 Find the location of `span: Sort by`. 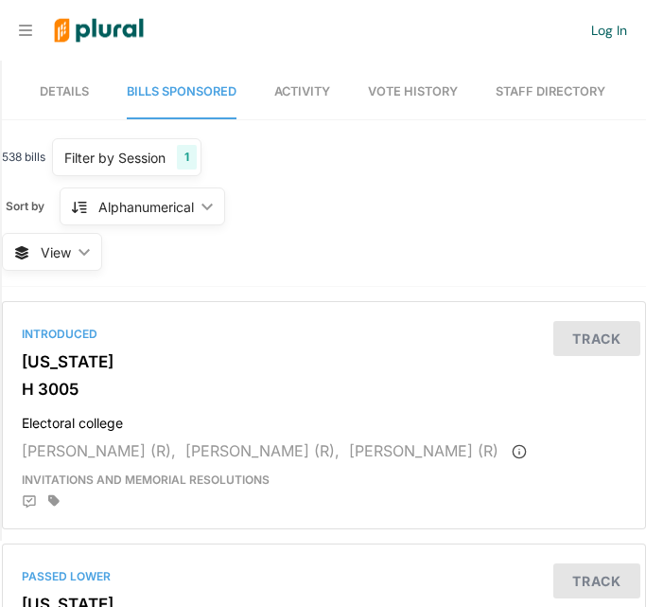

span: Sort by is located at coordinates (32, 206).